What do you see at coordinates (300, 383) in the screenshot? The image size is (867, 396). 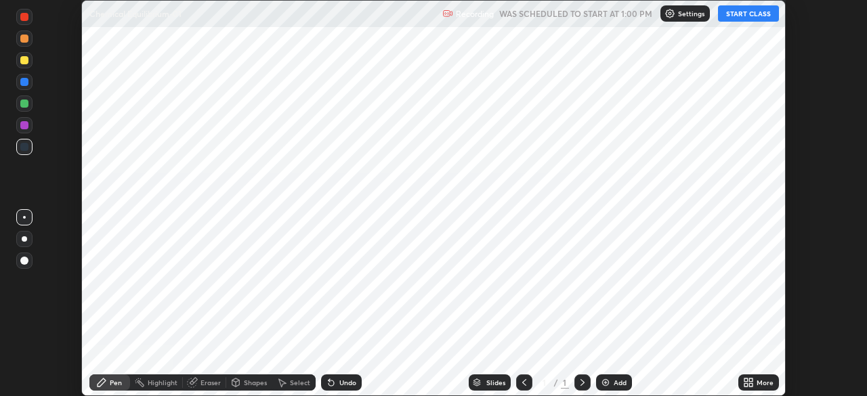 I see `div: Select` at bounding box center [300, 383].